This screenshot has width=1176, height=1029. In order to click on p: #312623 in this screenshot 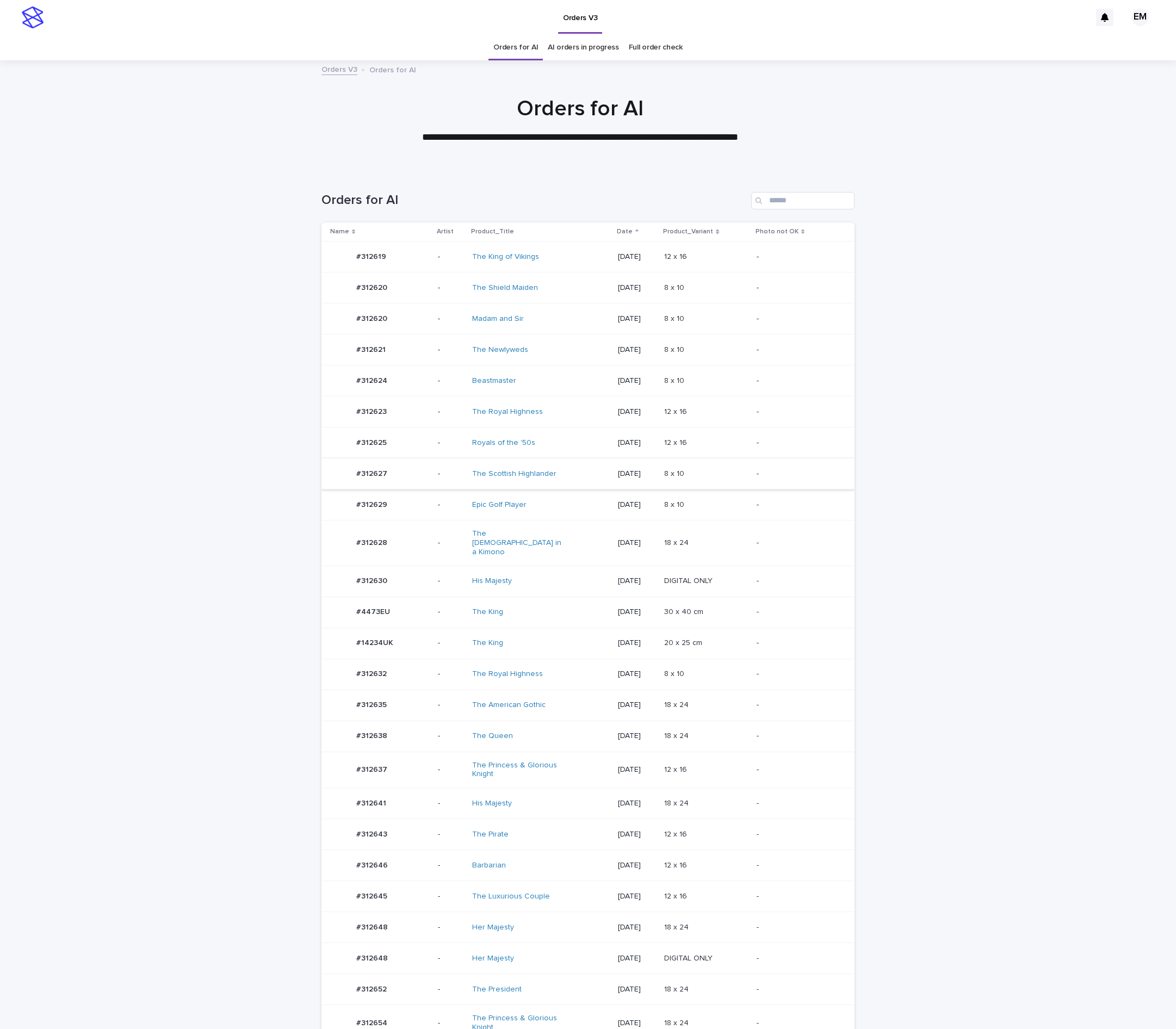, I will do `click(372, 410)`.